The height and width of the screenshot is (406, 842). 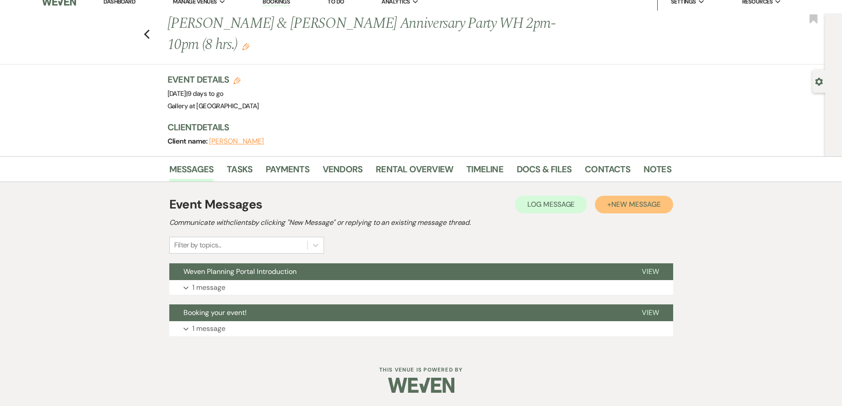 What do you see at coordinates (421, 223) in the screenshot?
I see `h2: Communicate with clients by clicking "New Message" or replying to an existing message thread.` at bounding box center [421, 223].